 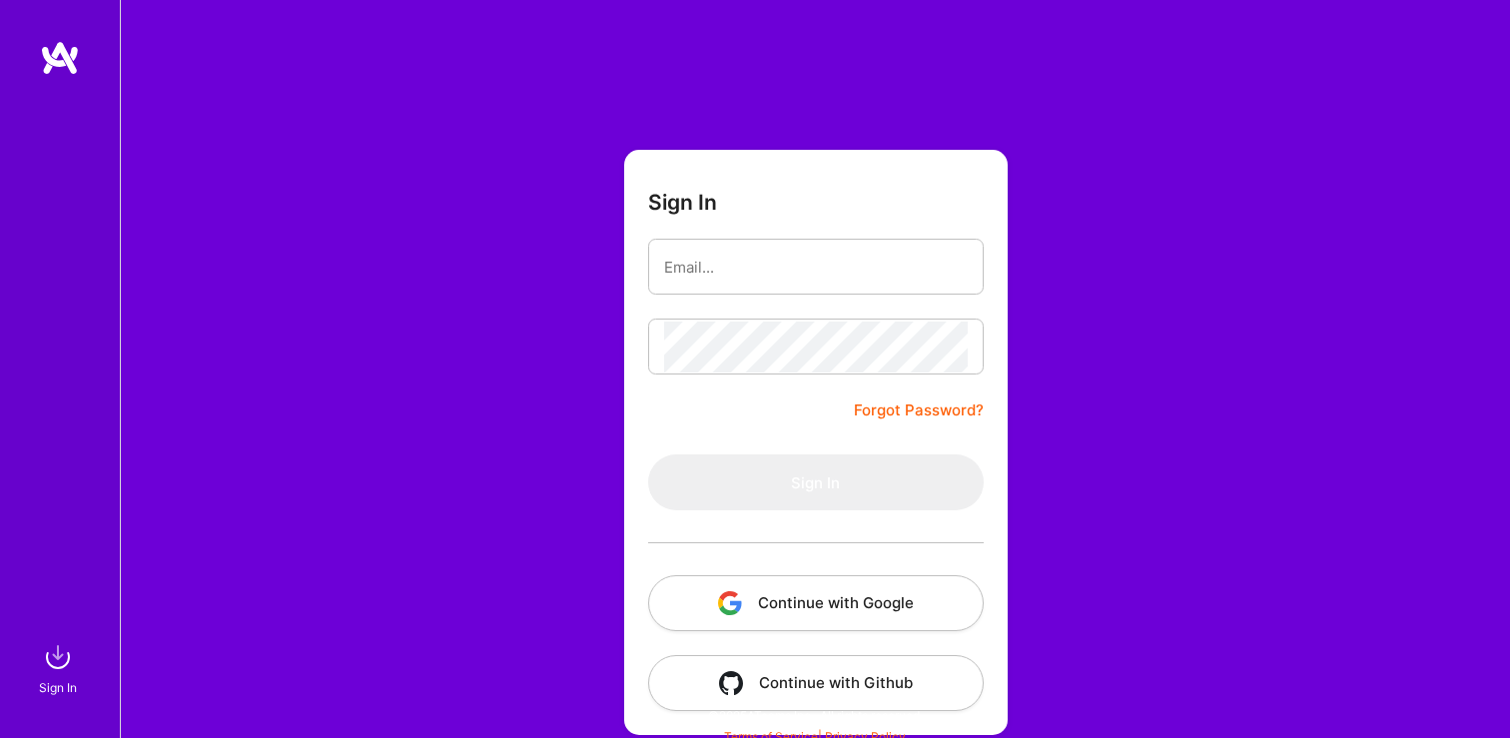 I want to click on div: Sign In, so click(x=58, y=687).